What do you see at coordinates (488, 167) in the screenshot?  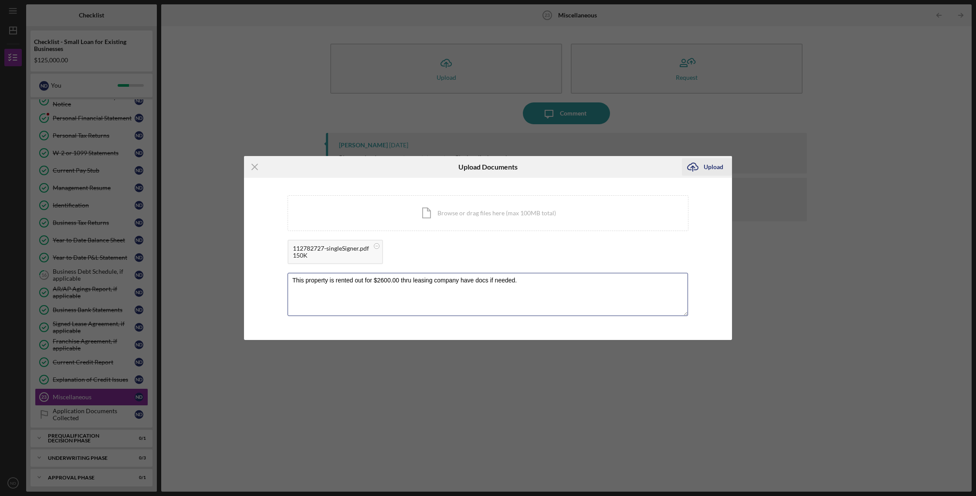 I see `h6: Upload Documents` at bounding box center [488, 167].